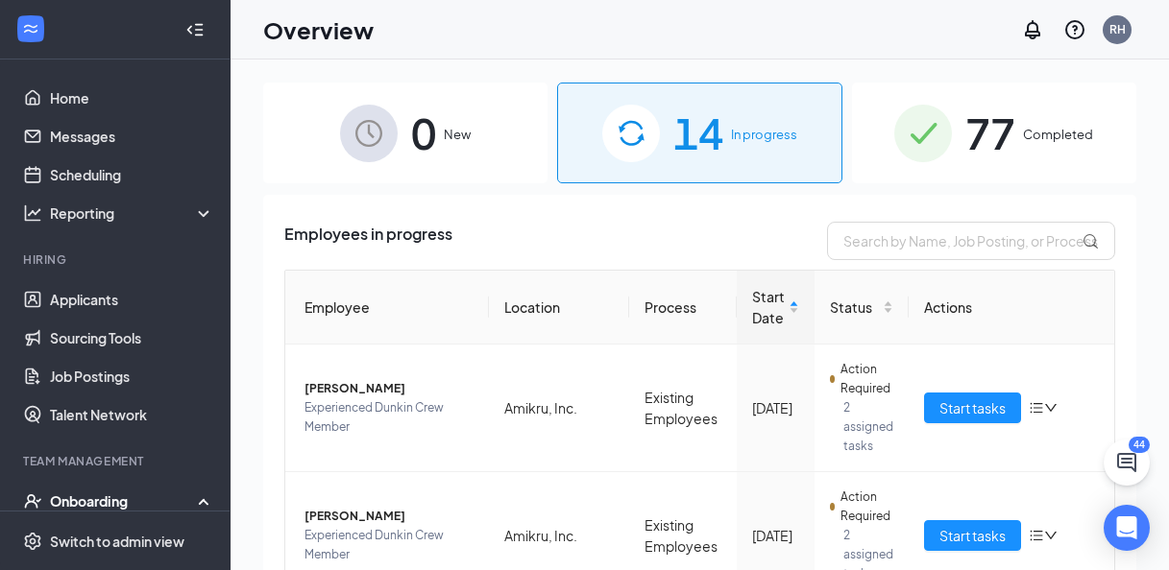  What do you see at coordinates (423, 133) in the screenshot?
I see `span: 0` at bounding box center [423, 133].